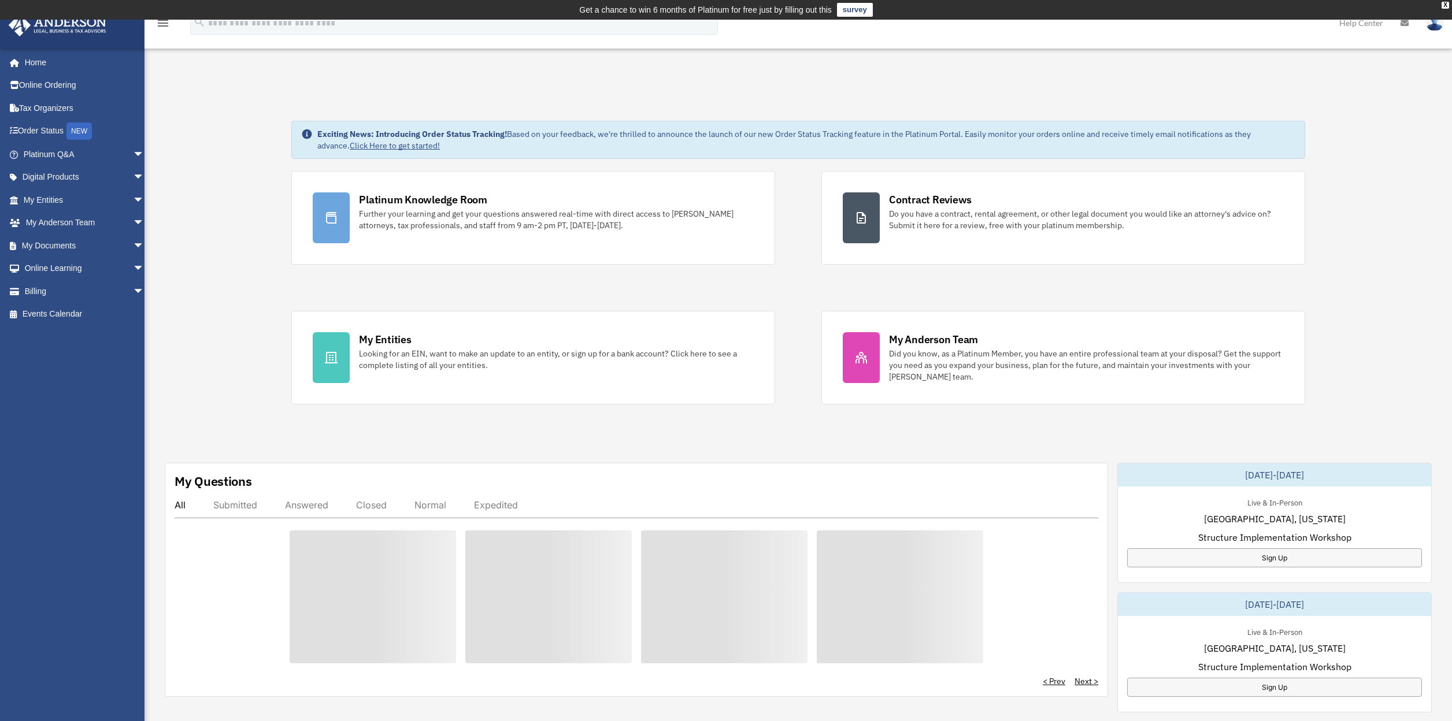 The width and height of the screenshot is (1452, 721). What do you see at coordinates (934, 339) in the screenshot?
I see `div: My Anderson Team` at bounding box center [934, 339].